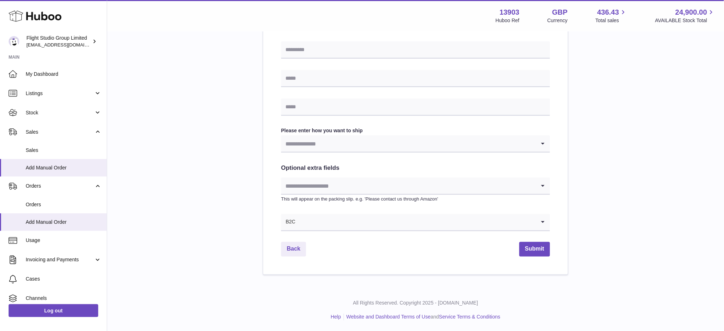 The width and height of the screenshot is (724, 331). I want to click on a: Log out, so click(53, 310).